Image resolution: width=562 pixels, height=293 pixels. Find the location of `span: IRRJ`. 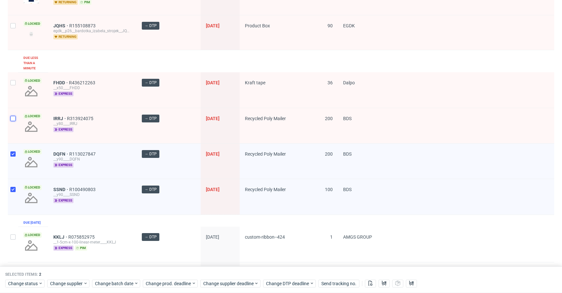

span: IRRJ is located at coordinates (60, 118).